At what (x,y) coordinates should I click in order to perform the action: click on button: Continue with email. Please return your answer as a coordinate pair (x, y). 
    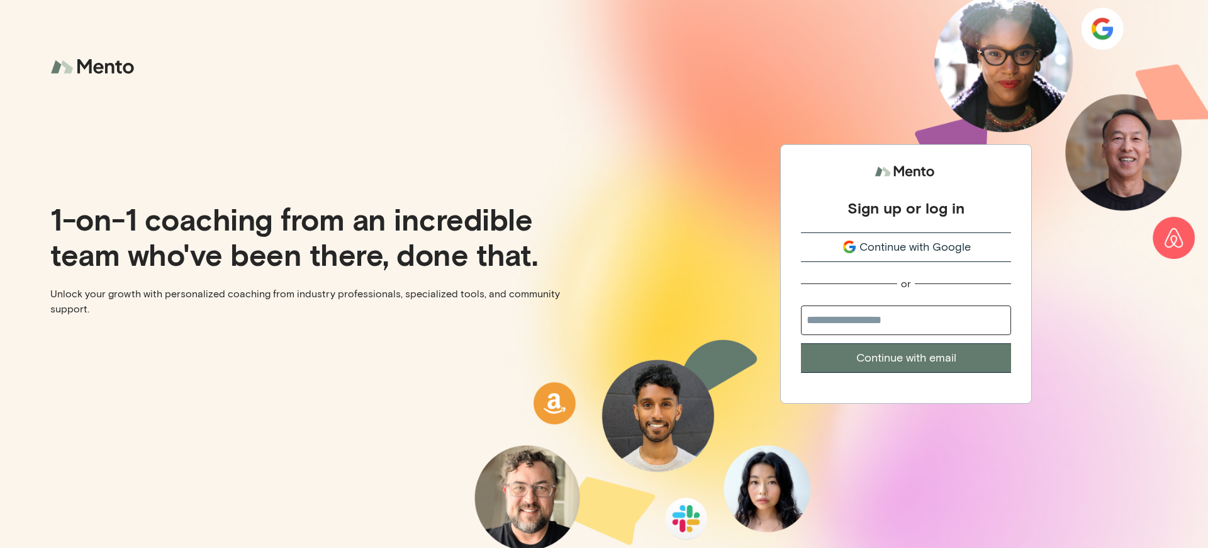
    Looking at the image, I should click on (906, 358).